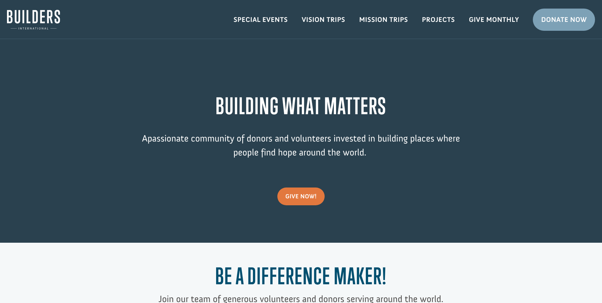 This screenshot has height=303, width=602. What do you see at coordinates (564, 20) in the screenshot?
I see `a: Donate Now` at bounding box center [564, 20].